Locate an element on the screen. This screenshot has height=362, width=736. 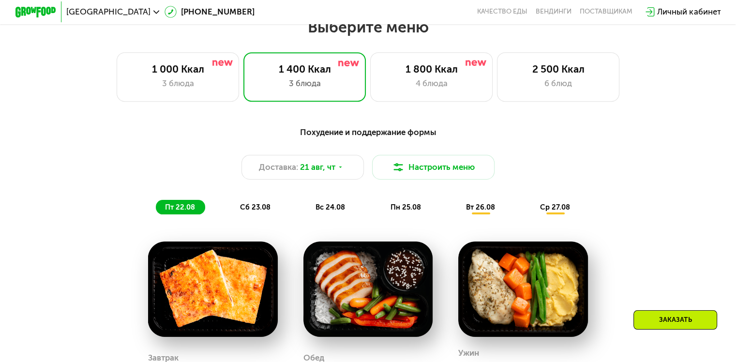
div: Похудение и поддержание формы is located at coordinates (368, 132).